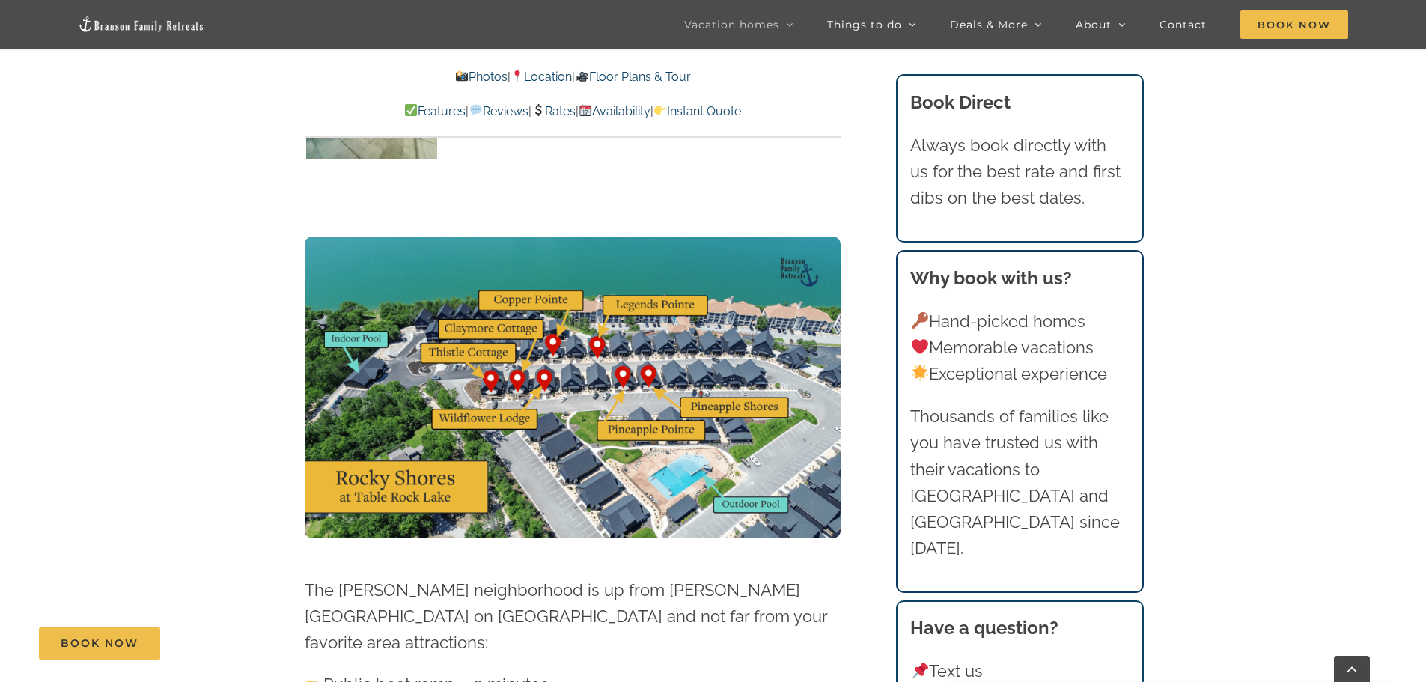 The image size is (1426, 682). Describe the element at coordinates (865, 25) in the screenshot. I see `span: Things to do` at that location.